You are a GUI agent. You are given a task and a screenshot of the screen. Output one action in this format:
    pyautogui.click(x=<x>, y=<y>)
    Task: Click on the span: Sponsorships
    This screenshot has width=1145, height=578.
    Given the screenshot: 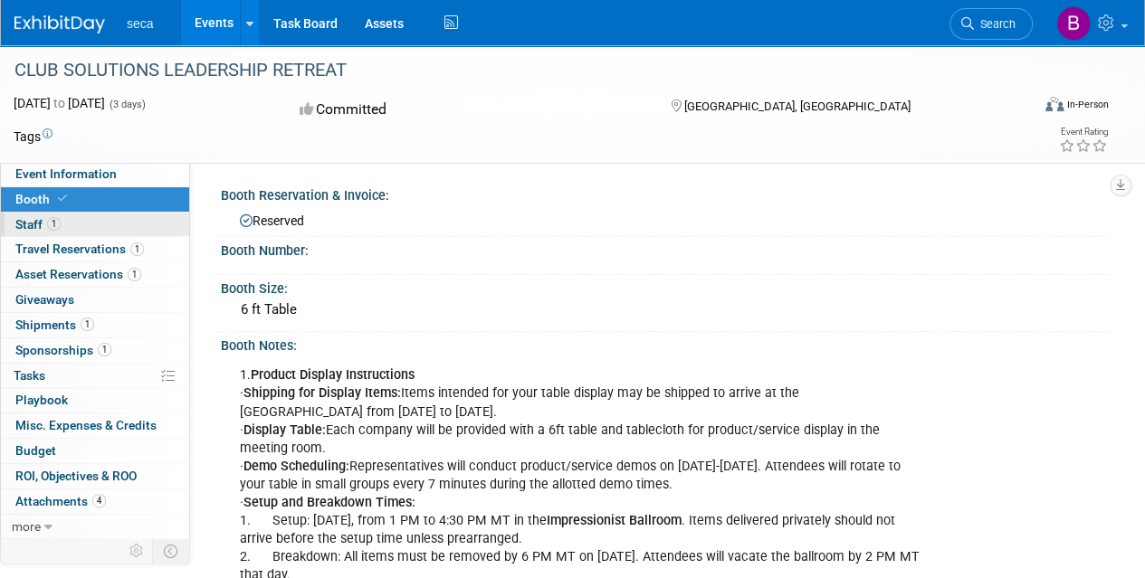 What is the action you would take?
    pyautogui.click(x=63, y=350)
    